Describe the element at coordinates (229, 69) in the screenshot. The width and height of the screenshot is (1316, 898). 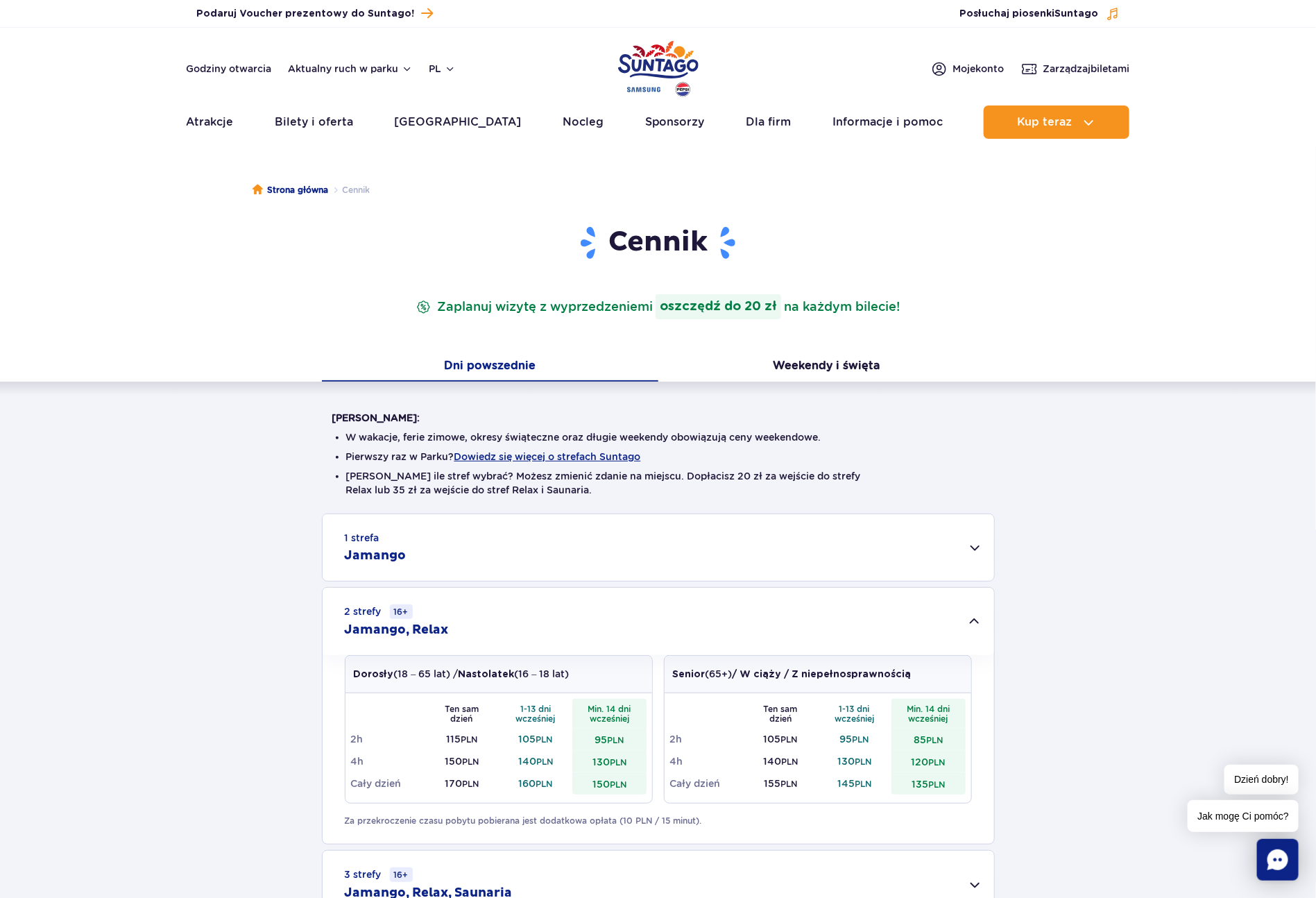
I see `a: Godziny otwarcia` at that location.